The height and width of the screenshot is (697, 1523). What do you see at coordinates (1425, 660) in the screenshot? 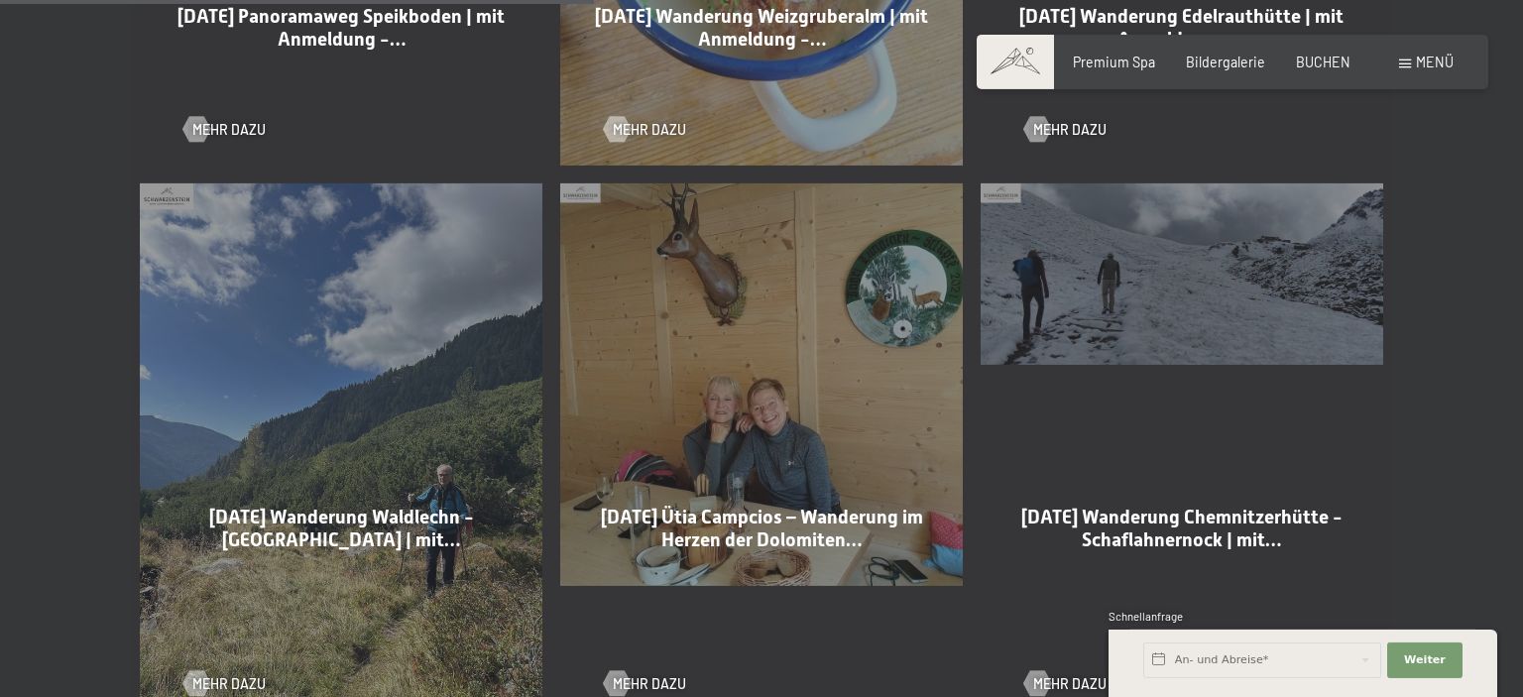
I see `span: Weiter` at bounding box center [1425, 660].